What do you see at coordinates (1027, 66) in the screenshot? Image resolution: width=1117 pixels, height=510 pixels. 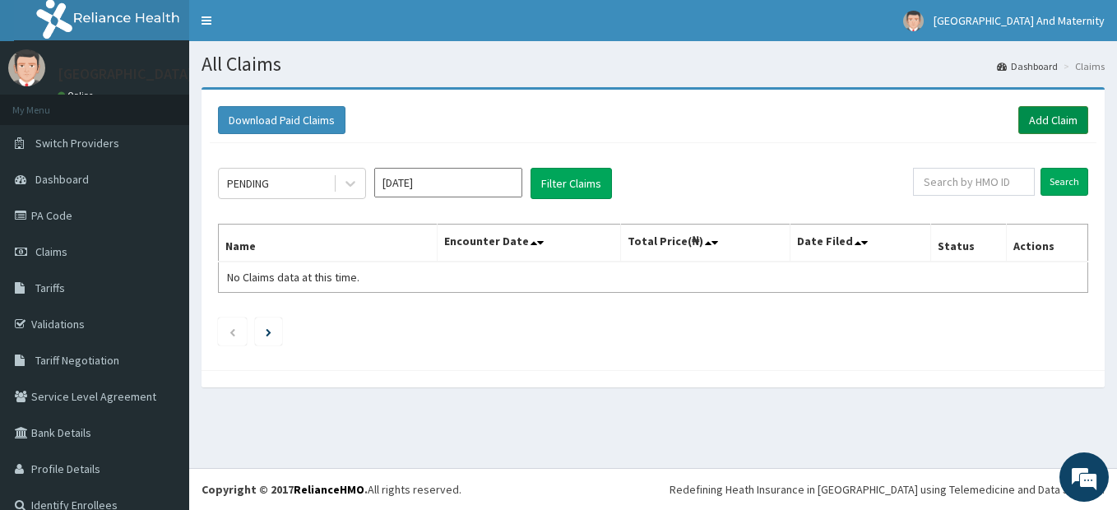 I see `a: Dashboard` at bounding box center [1027, 66].